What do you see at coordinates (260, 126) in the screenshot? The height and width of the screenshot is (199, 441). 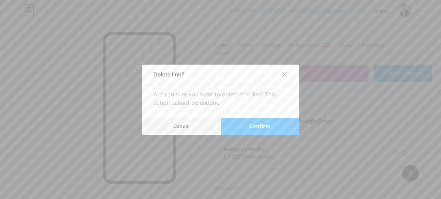 I see `button: Confirm` at bounding box center [260, 126].